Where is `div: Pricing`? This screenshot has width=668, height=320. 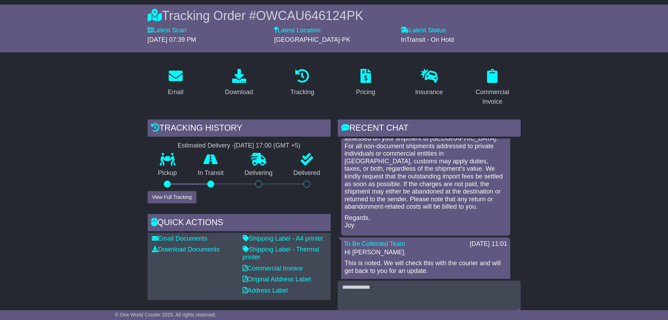 div: Pricing is located at coordinates (366, 92).